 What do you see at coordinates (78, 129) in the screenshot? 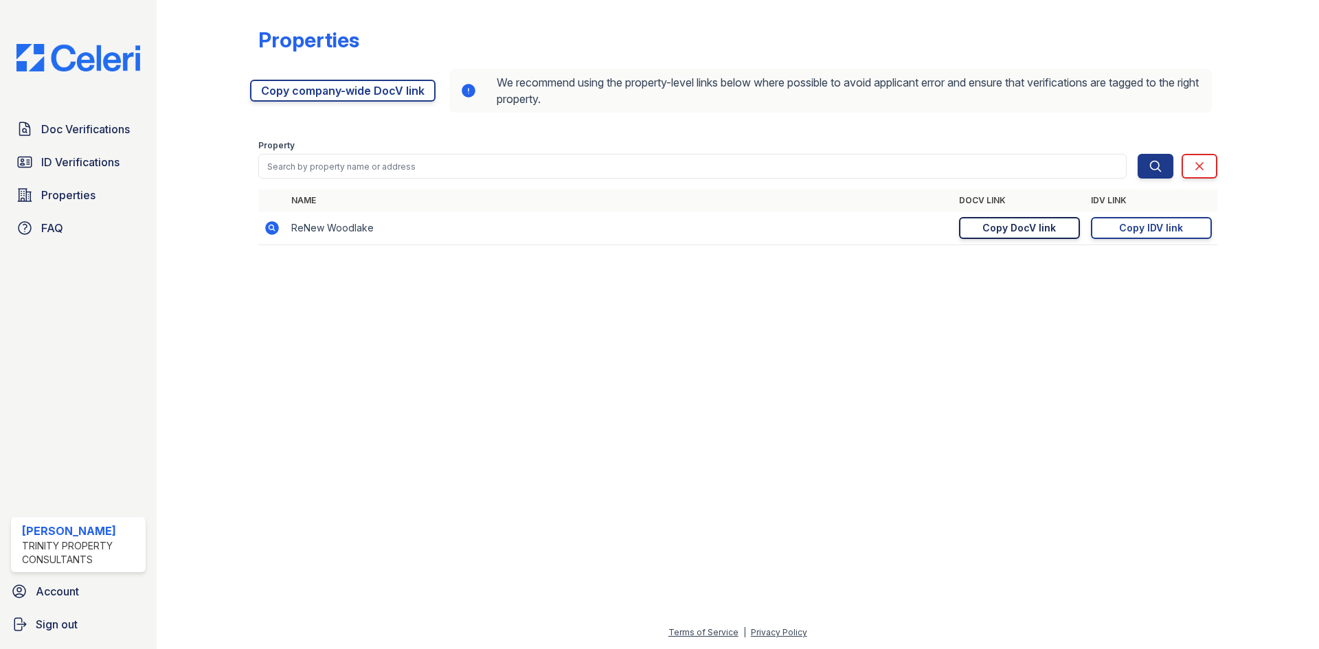
I see `a: Doc Verifications` at bounding box center [78, 129].